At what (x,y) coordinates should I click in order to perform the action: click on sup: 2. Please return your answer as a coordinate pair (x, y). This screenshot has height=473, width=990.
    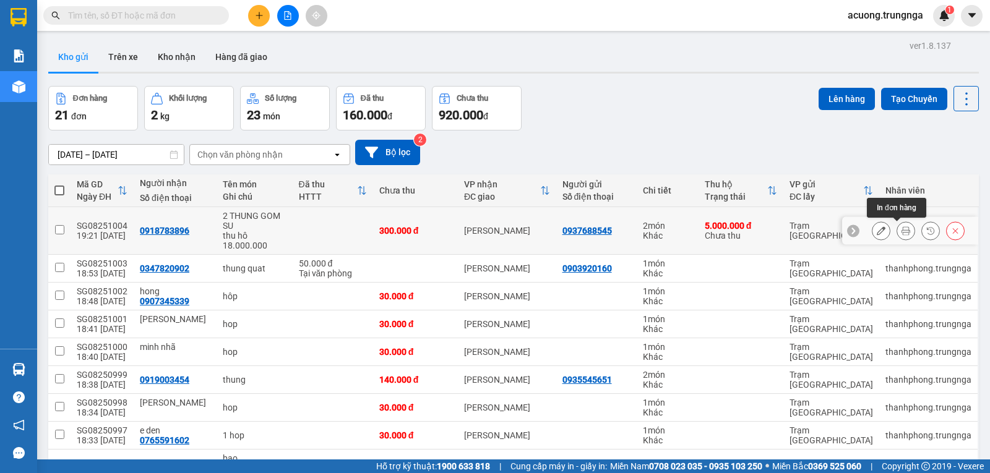
    Looking at the image, I should click on (420, 140).